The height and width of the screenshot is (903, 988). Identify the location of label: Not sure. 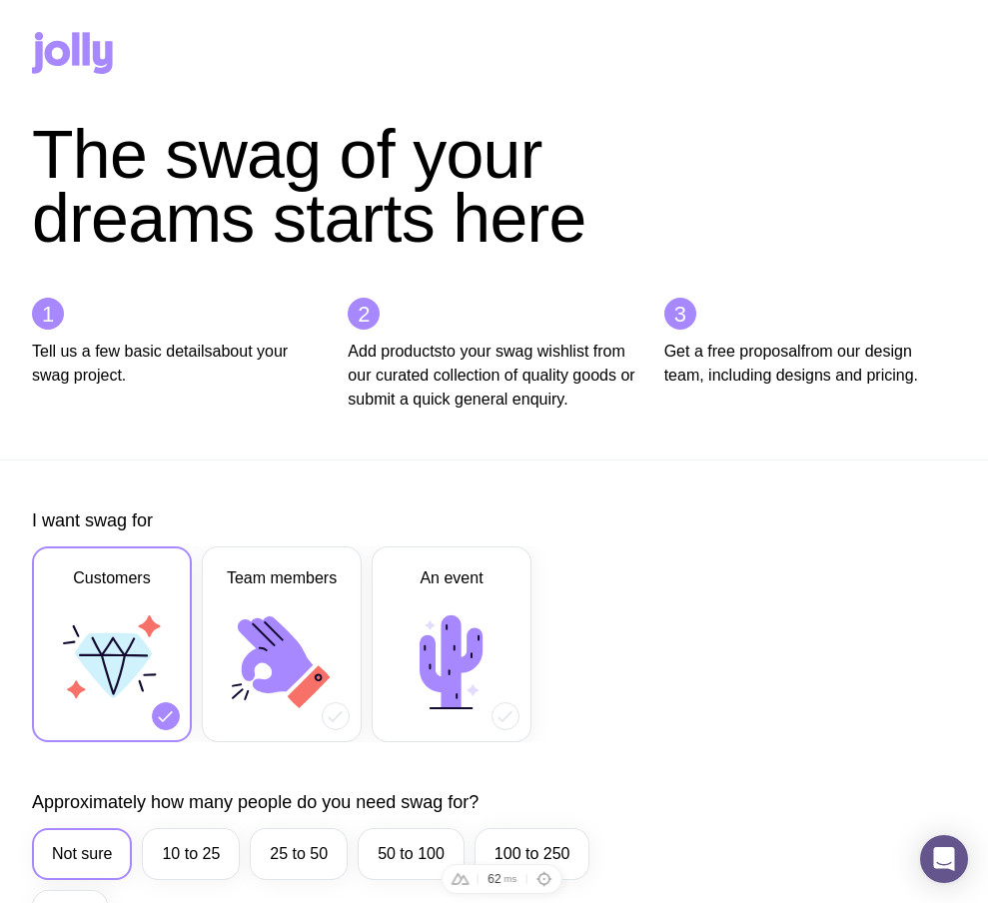
(82, 854).